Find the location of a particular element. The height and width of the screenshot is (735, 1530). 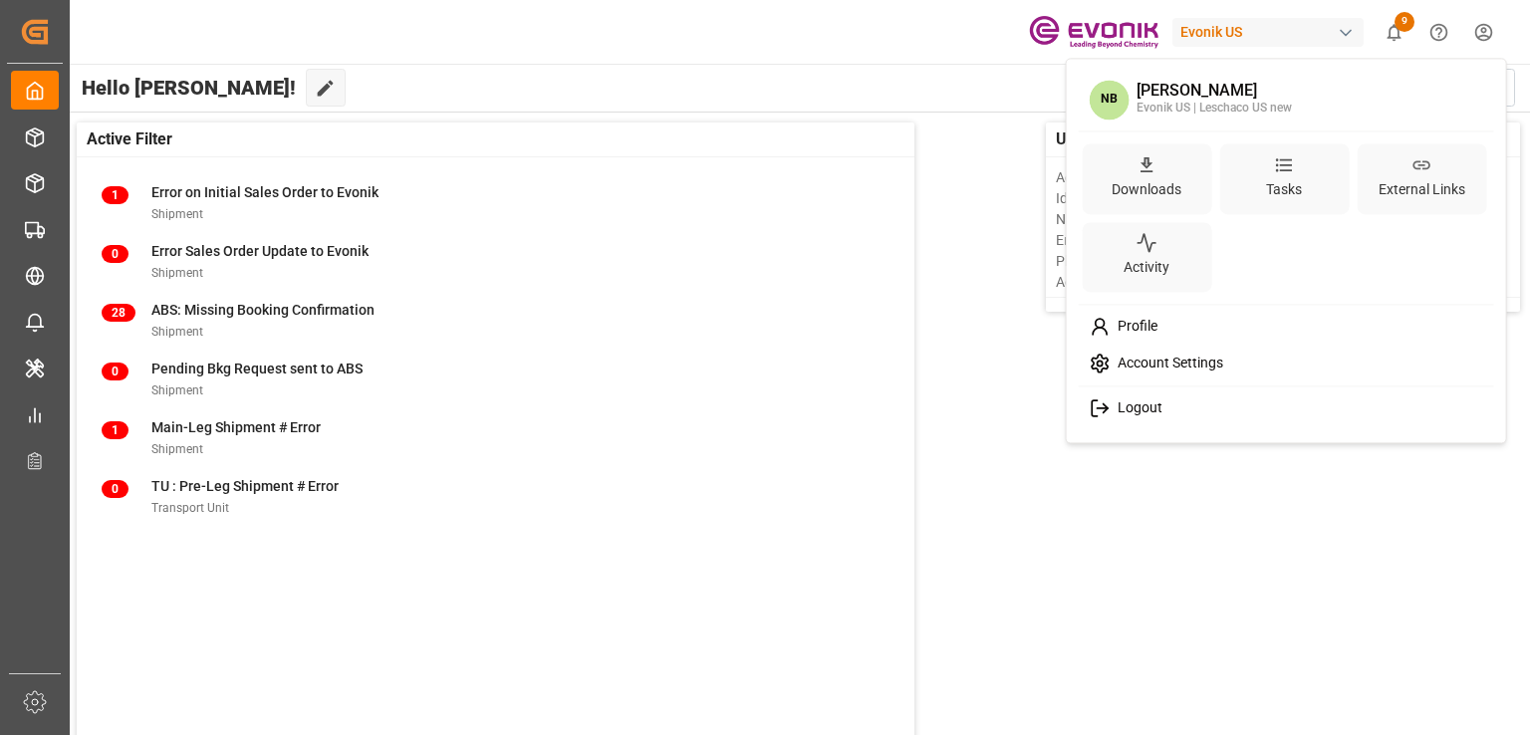

span: Profile is located at coordinates (1134, 327).